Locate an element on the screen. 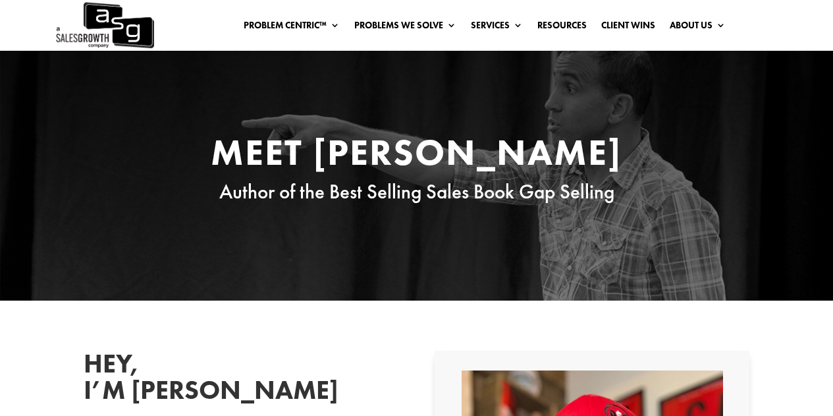 The height and width of the screenshot is (416, 833). a: Problem Centric™ is located at coordinates (292, 28).